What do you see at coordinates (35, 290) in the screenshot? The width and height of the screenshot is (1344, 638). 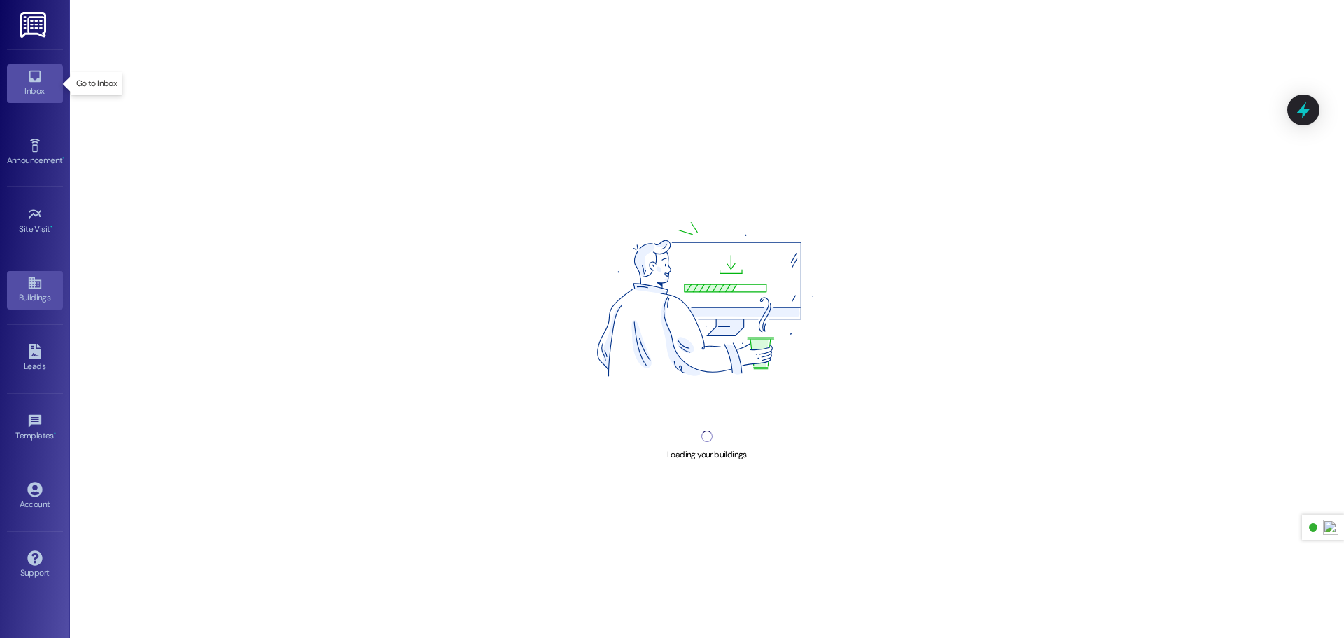 I see `a: Buildings` at bounding box center [35, 290].